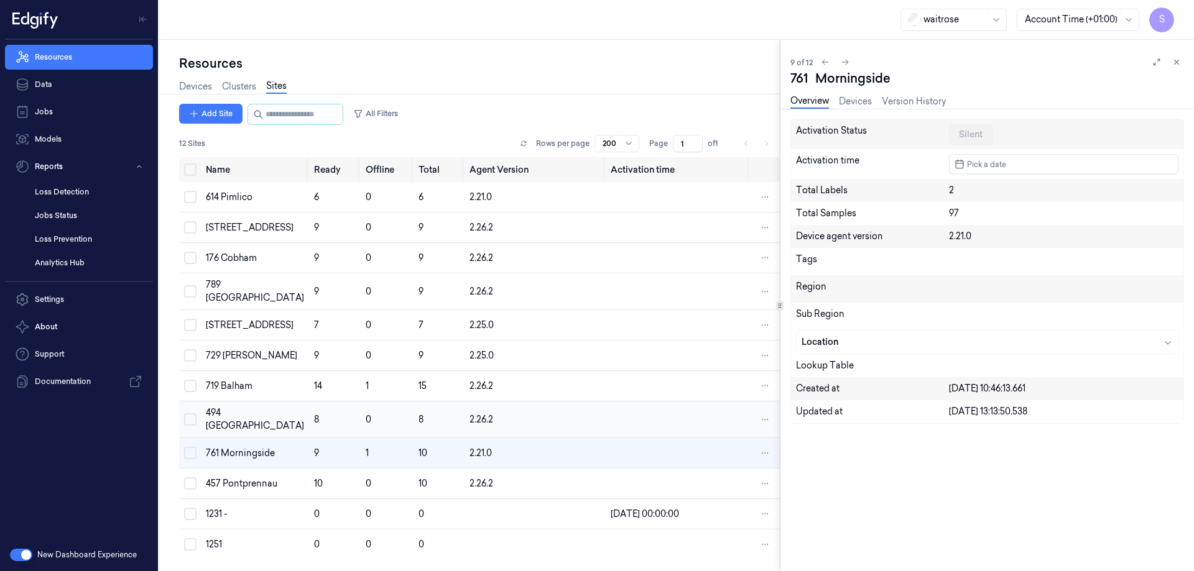 This screenshot has height=571, width=1194. Describe the element at coordinates (985, 164) in the screenshot. I see `span: Pick a date` at that location.